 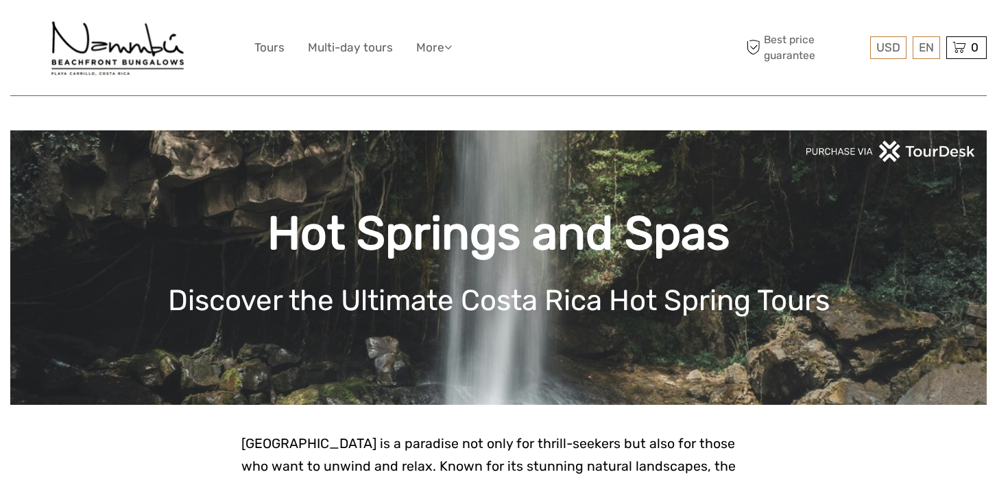 What do you see at coordinates (434, 47) in the screenshot?
I see `a: More` at bounding box center [434, 47].